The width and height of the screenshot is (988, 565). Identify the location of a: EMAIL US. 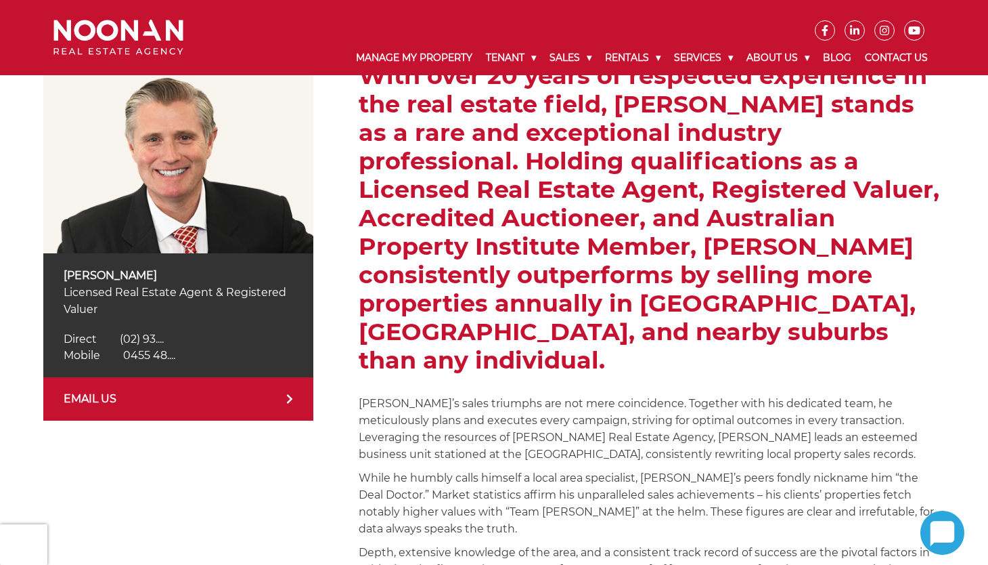
(179, 399).